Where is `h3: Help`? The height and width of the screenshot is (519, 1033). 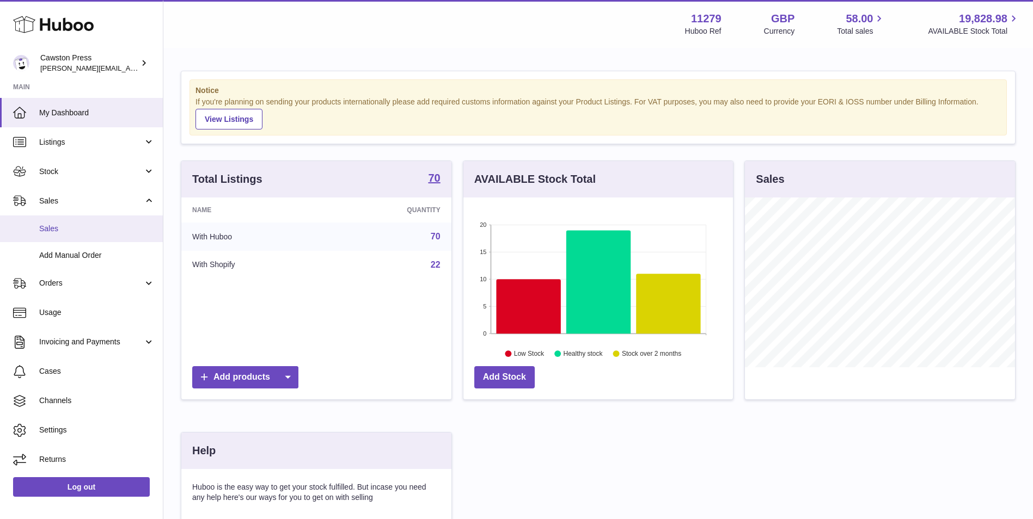 h3: Help is located at coordinates (204, 451).